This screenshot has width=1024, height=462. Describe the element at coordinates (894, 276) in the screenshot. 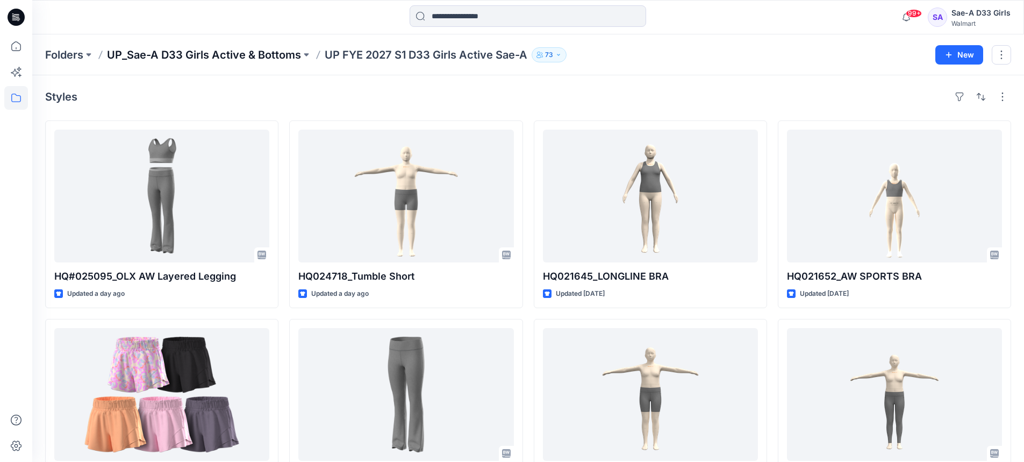

I see `p: HQ021652_AW SPORTS BRA` at that location.